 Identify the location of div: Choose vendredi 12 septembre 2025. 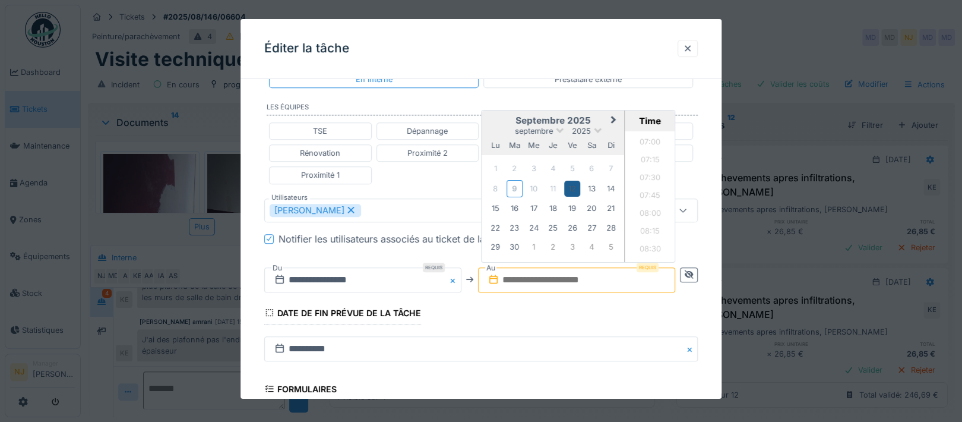
(572, 188).